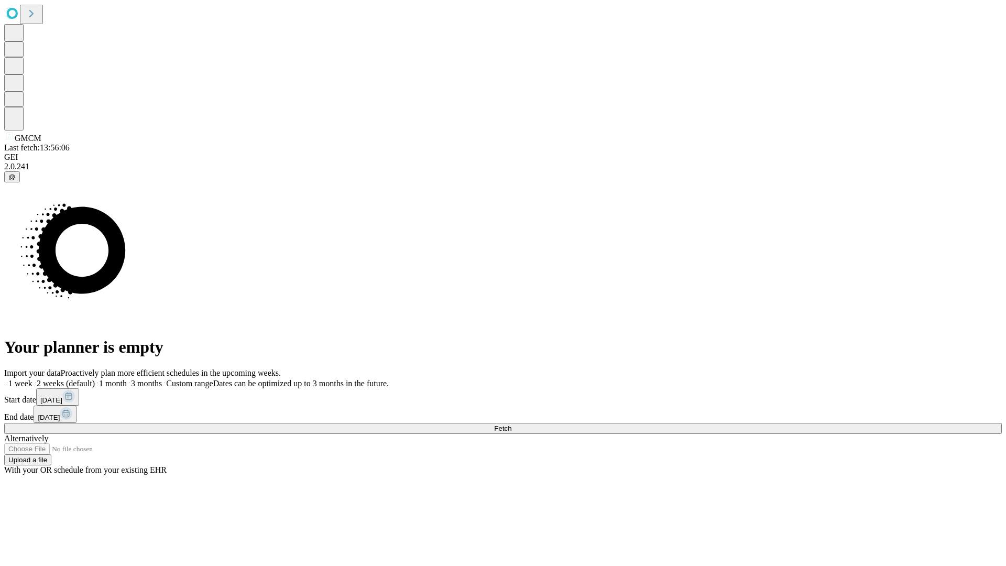 Image resolution: width=1006 pixels, height=566 pixels. I want to click on button: Fetch, so click(503, 428).